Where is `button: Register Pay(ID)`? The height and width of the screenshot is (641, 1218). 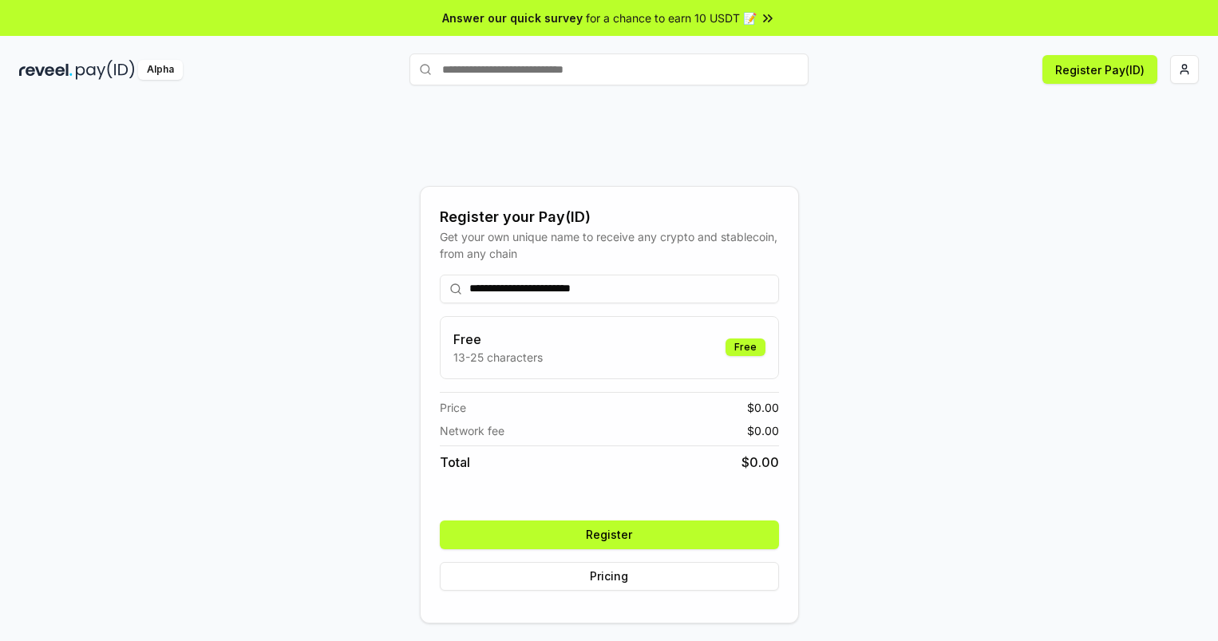 button: Register Pay(ID) is located at coordinates (1100, 69).